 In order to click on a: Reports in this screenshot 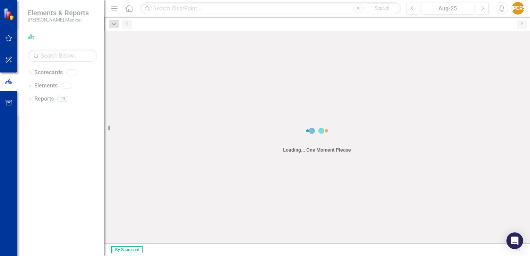, I will do `click(44, 99)`.